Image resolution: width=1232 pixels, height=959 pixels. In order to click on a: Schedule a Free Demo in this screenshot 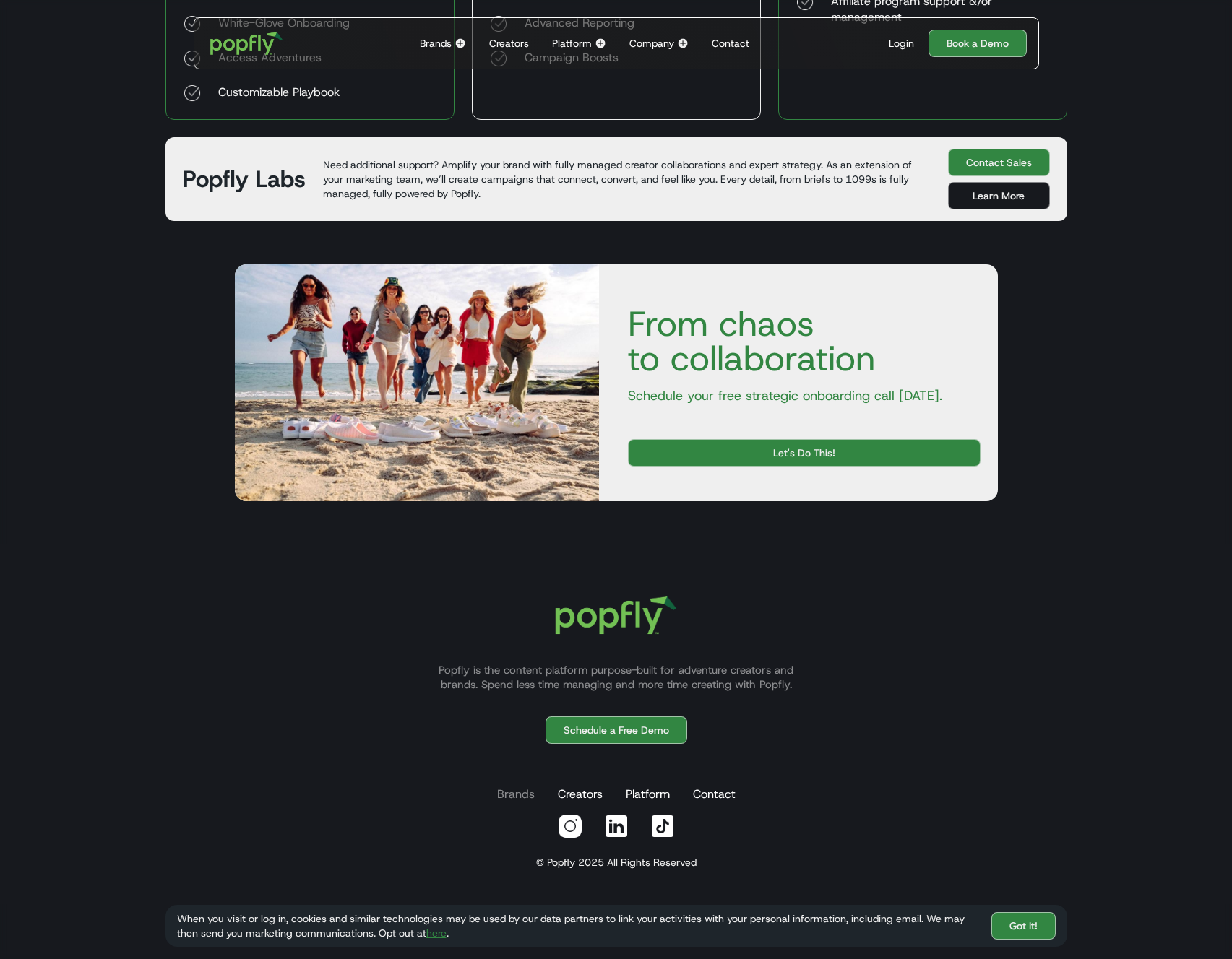, I will do `click(616, 730)`.